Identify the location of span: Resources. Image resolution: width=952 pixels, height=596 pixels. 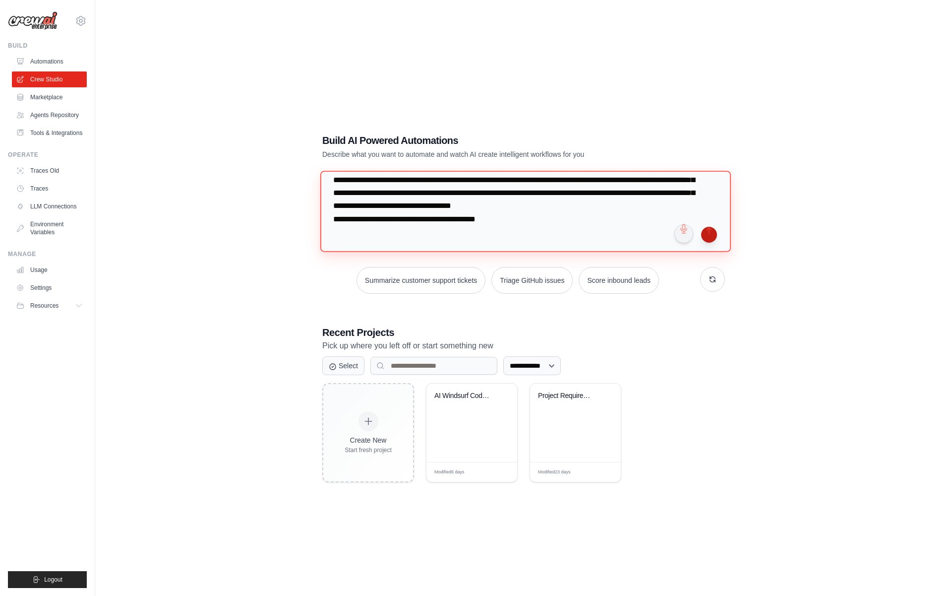
(44, 306).